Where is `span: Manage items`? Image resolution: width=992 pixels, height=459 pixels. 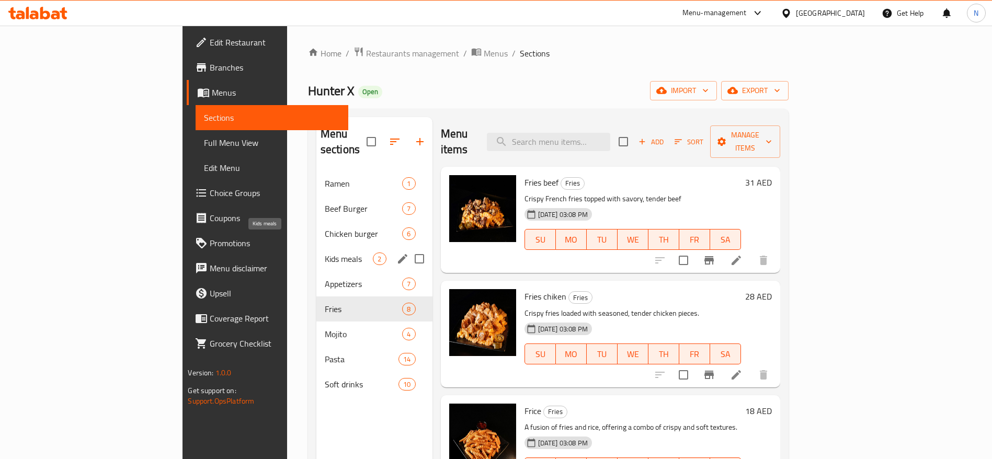 span: Manage items is located at coordinates (745, 142).